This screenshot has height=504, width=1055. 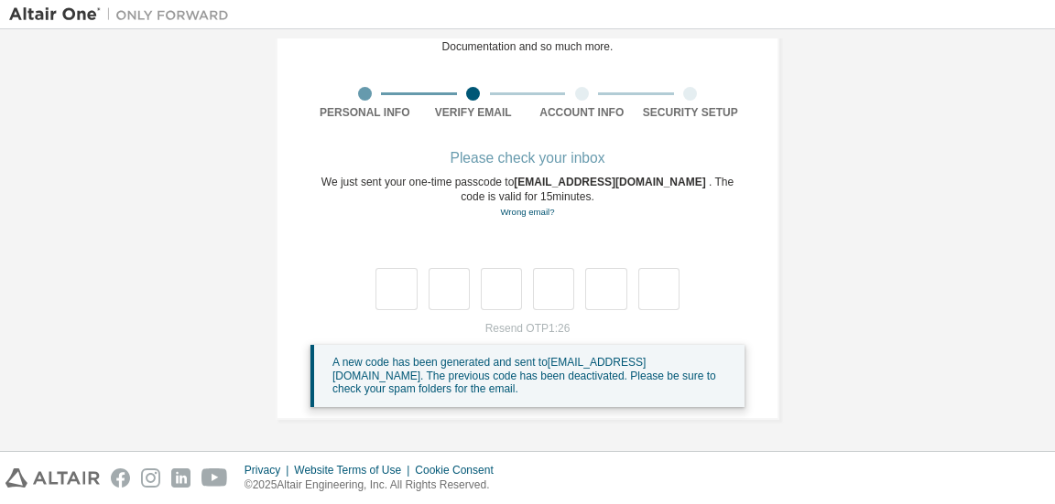 What do you see at coordinates (527, 39) in the screenshot?
I see `div: For Free Trials, Licenses, Downloads, Learning & Documentation and so much more.` at bounding box center [527, 39].